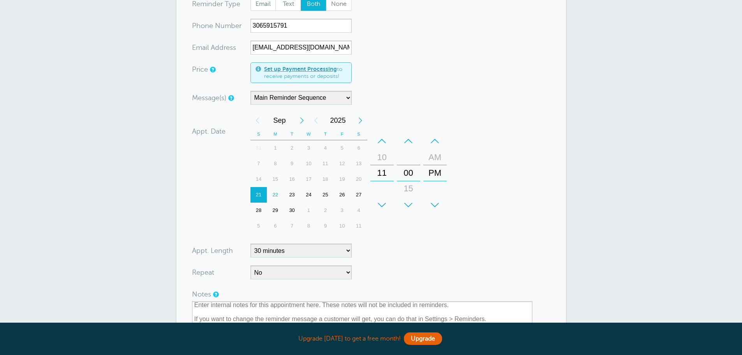  I want to click on div: 25, so click(325, 195).